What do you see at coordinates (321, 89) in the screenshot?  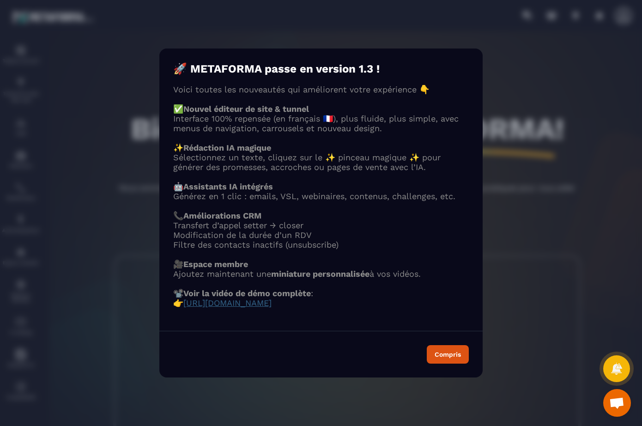 I see `p: Voici toutes les nouveautés qui améliorent votre expérience 👇` at bounding box center [321, 89].